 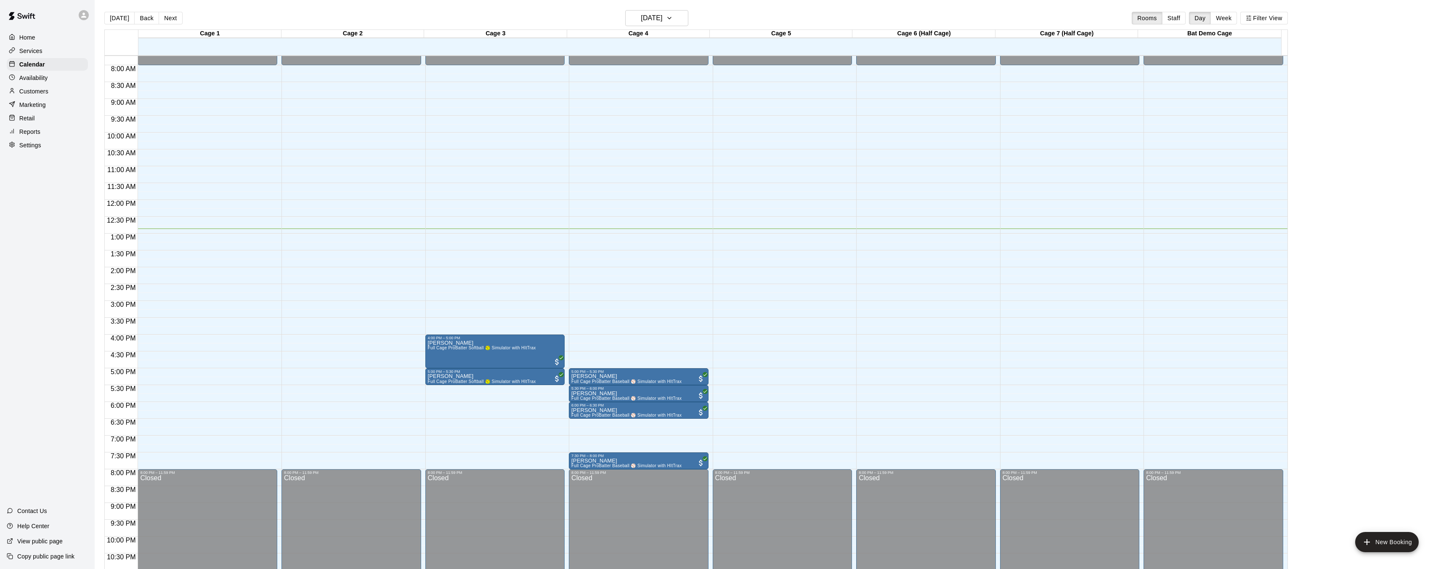 What do you see at coordinates (47, 145) in the screenshot?
I see `div: Settings` at bounding box center [47, 145].